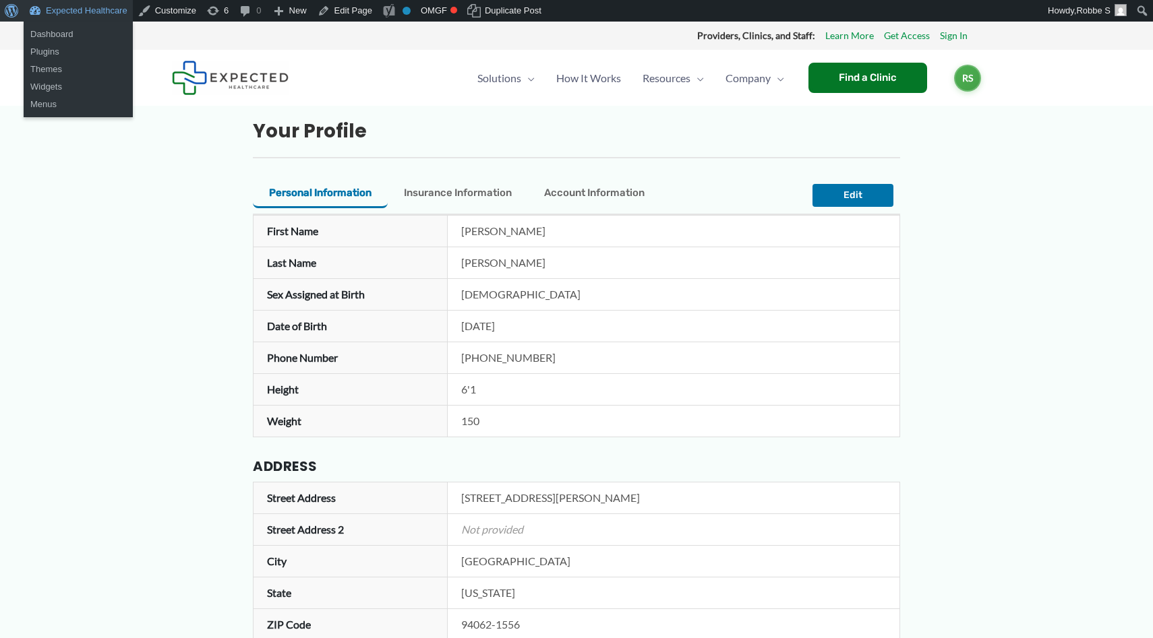 This screenshot has height=638, width=1153. What do you see at coordinates (953, 36) in the screenshot?
I see `a: Sign In` at bounding box center [953, 36].